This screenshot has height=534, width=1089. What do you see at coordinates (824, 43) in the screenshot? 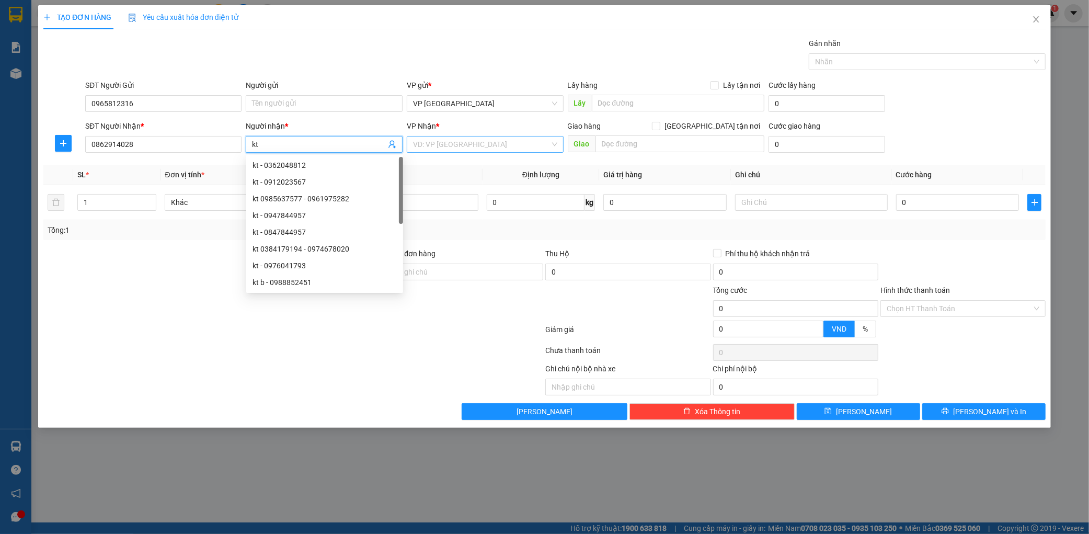
I see `label: Gán nhãn` at bounding box center [824, 43].